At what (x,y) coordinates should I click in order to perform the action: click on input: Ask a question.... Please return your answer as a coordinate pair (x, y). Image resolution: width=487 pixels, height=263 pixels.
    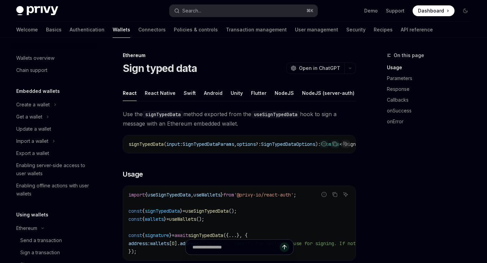
    Looking at the image, I should click on (236, 248).